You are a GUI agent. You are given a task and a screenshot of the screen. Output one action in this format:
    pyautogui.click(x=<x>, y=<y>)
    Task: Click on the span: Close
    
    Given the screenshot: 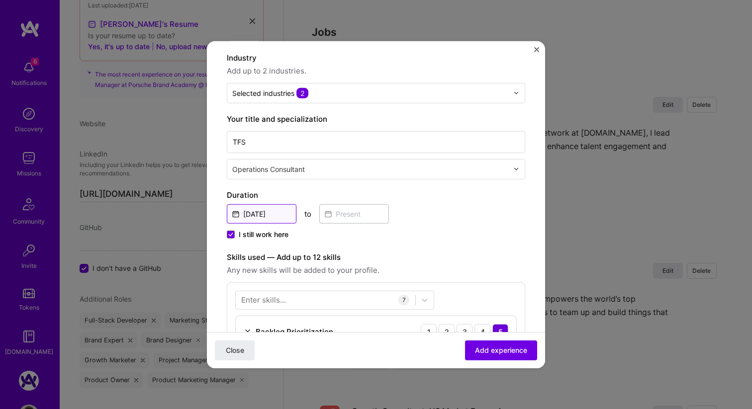 What is the action you would take?
    pyautogui.click(x=235, y=351)
    